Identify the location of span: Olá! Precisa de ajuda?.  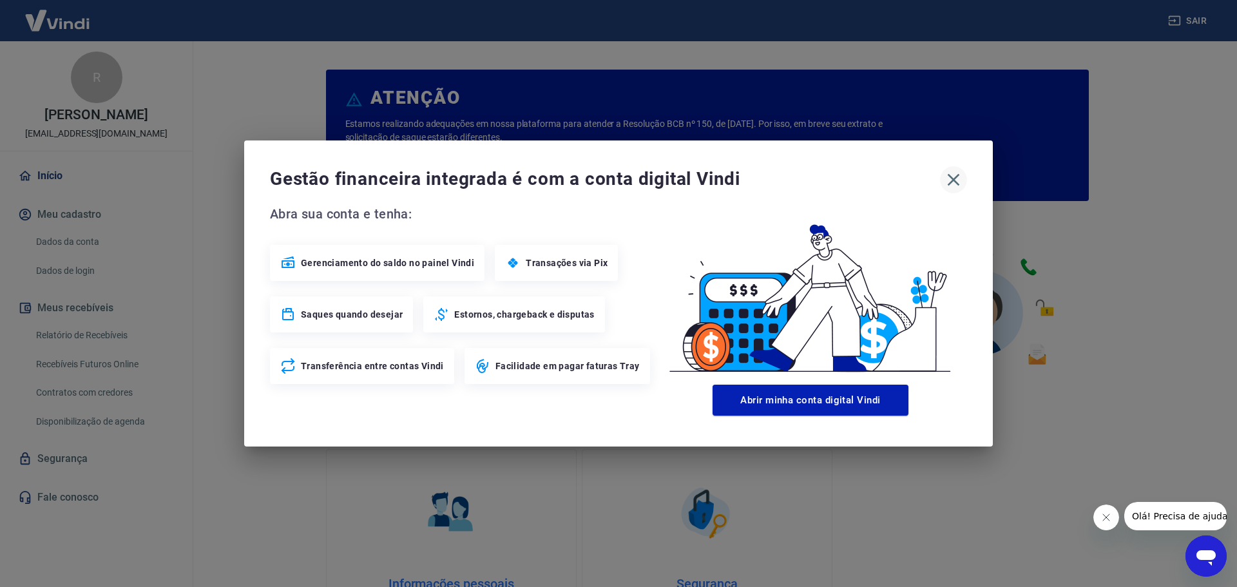
(58, 14).